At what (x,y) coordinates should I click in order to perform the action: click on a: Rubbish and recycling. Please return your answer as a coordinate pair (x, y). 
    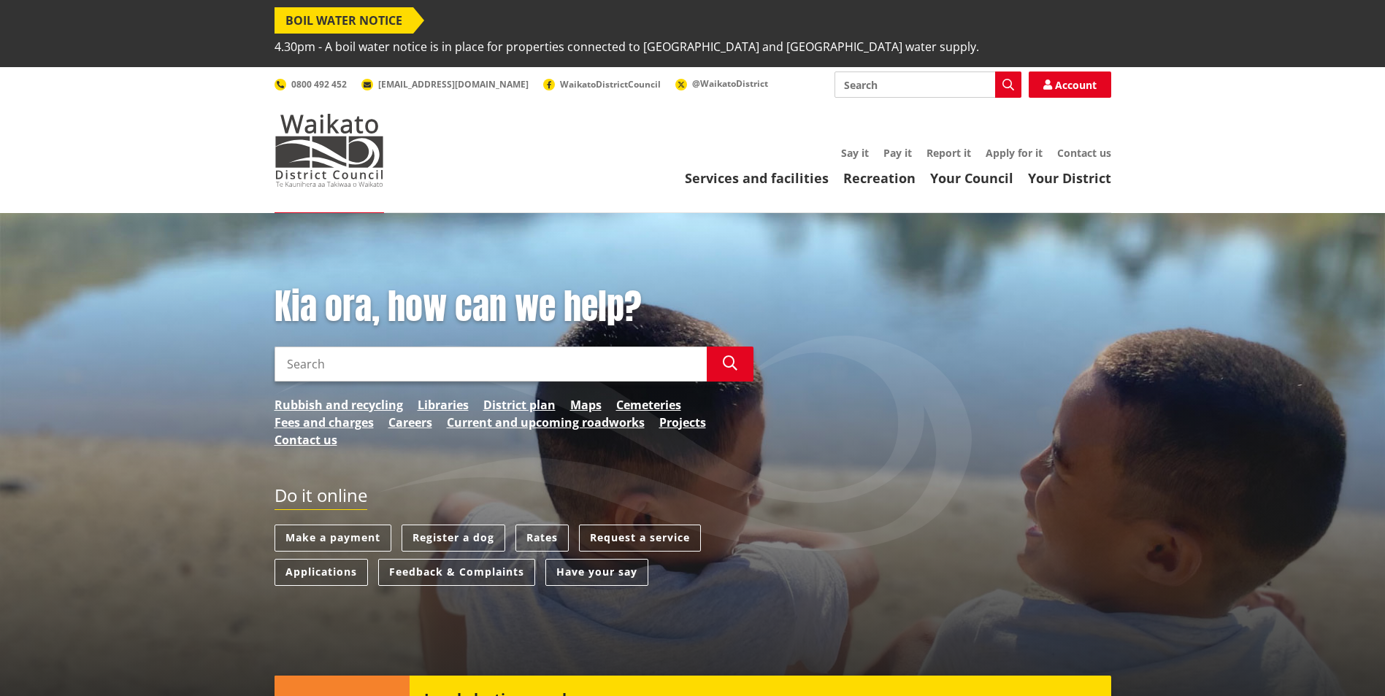
    Looking at the image, I should click on (339, 405).